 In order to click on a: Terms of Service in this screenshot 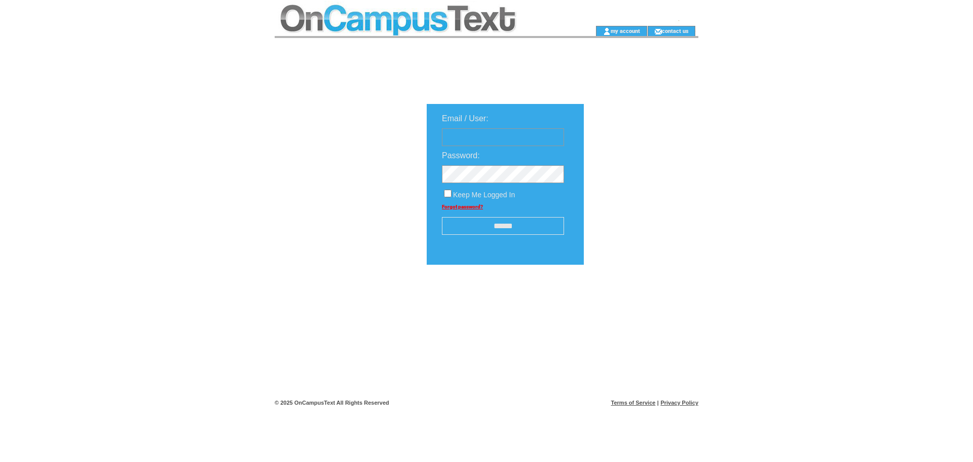, I will do `click(633, 402)`.